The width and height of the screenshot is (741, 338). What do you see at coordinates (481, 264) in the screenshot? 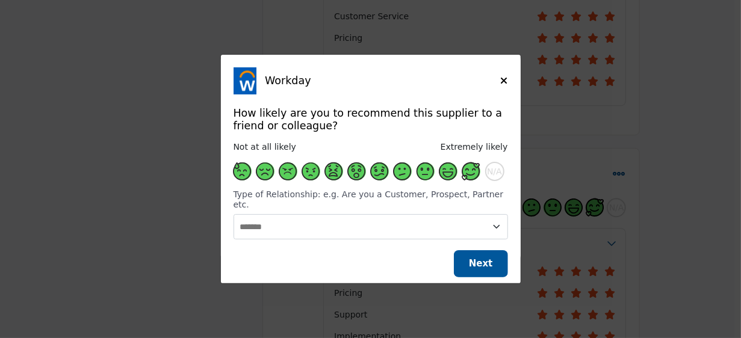
I see `span: Next` at bounding box center [481, 264].